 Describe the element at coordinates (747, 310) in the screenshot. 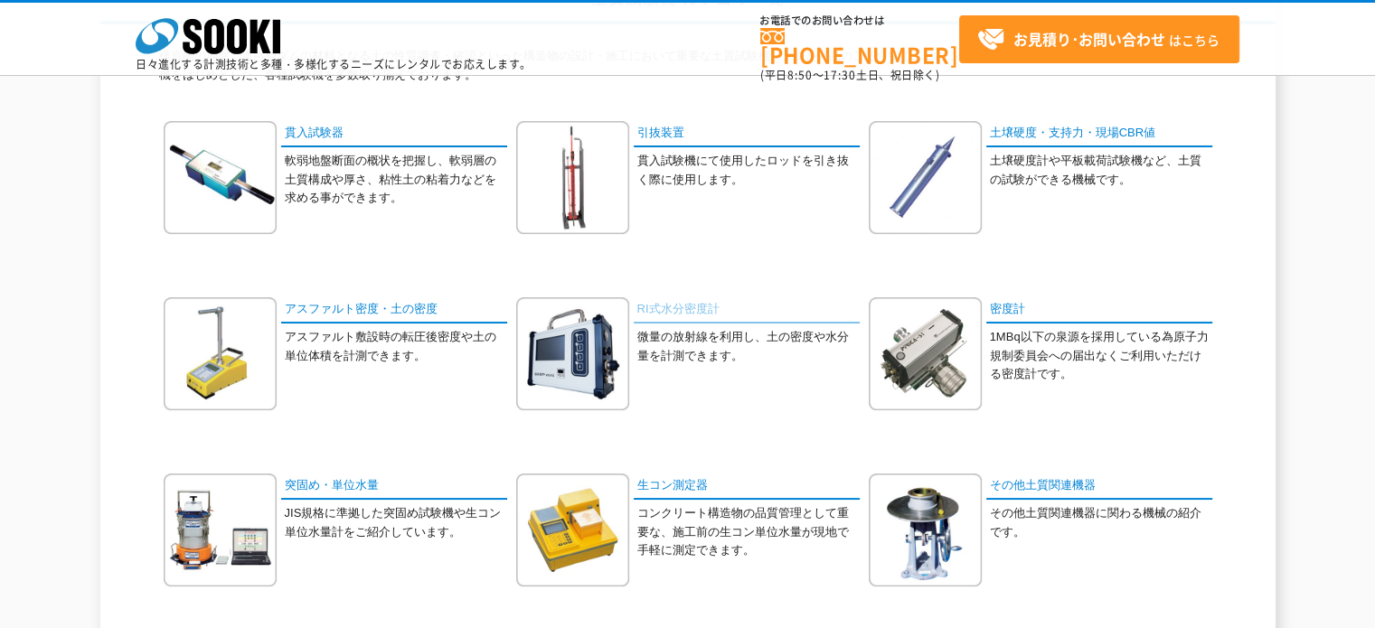

I see `a: RI式水分密度計` at that location.